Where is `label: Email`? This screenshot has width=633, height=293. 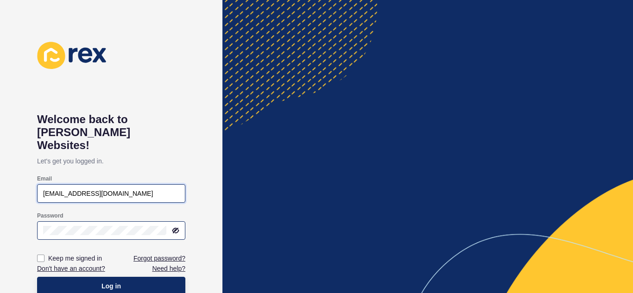
label: Email is located at coordinates (44, 179).